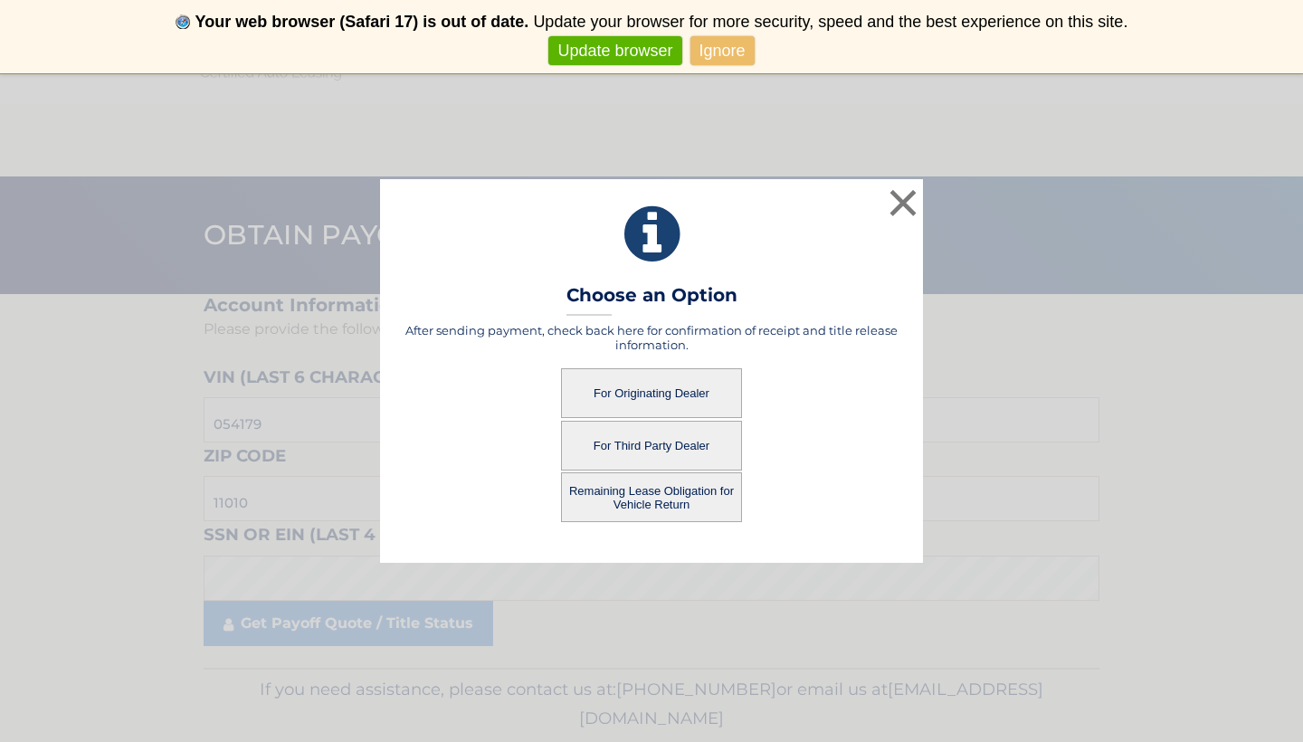 Image resolution: width=1303 pixels, height=742 pixels. What do you see at coordinates (830, 22) in the screenshot?
I see `span: Update your browser for more security, speed and the best experience on this site.` at bounding box center [830, 22].